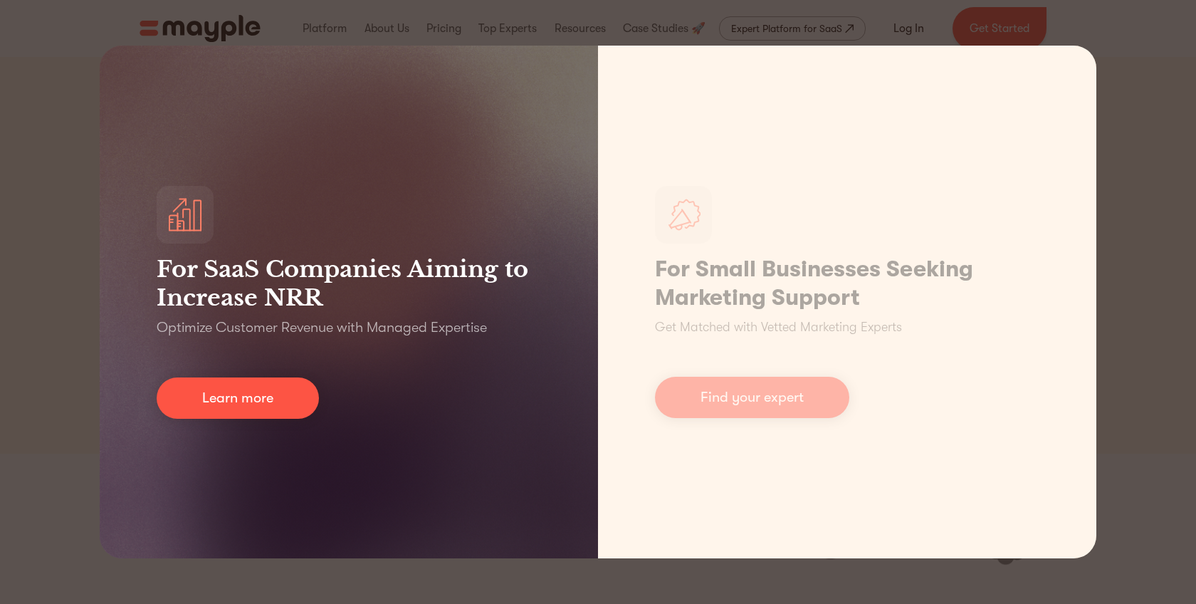  What do you see at coordinates (238, 398) in the screenshot?
I see `a: Learn more` at bounding box center [238, 398].